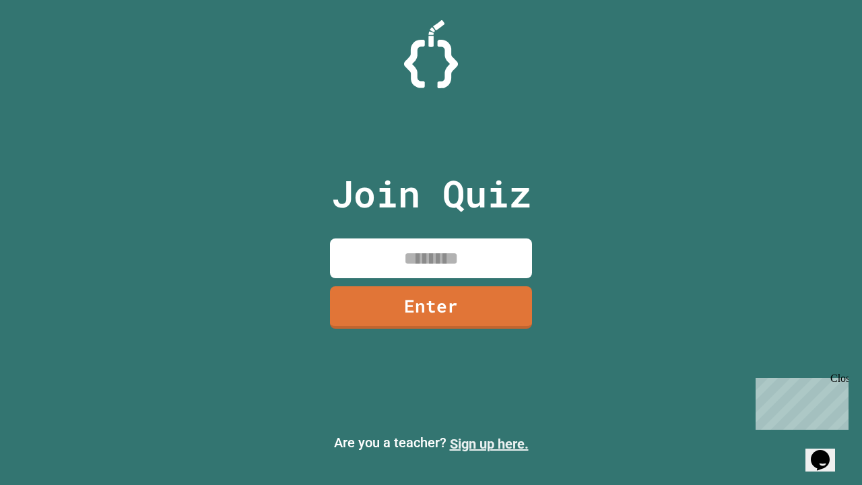 This screenshot has width=862, height=485. Describe the element at coordinates (49, 45) in the screenshot. I see `div: Chat with us now!Close` at that location.